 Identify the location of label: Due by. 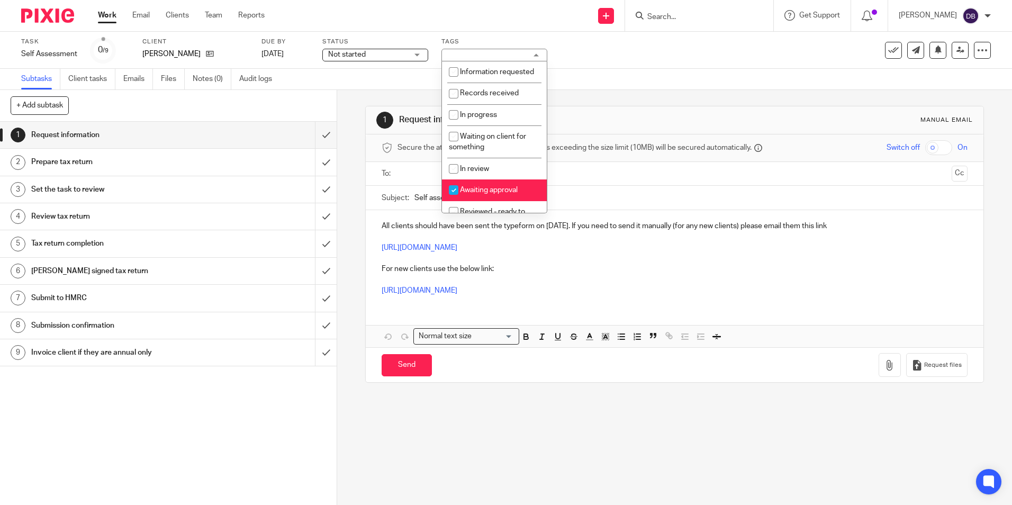
(285, 42).